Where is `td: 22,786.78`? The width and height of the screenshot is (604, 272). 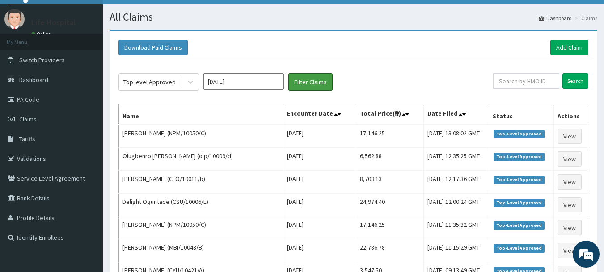 td: 22,786.78 is located at coordinates (390, 250).